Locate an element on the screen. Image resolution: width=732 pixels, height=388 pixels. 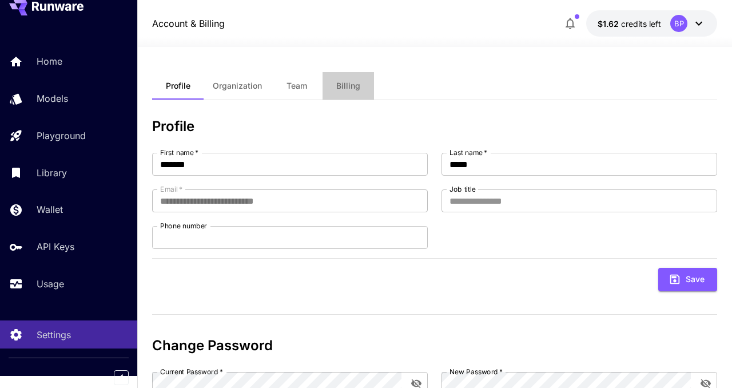
button: Collapse sidebar is located at coordinates (121, 377).